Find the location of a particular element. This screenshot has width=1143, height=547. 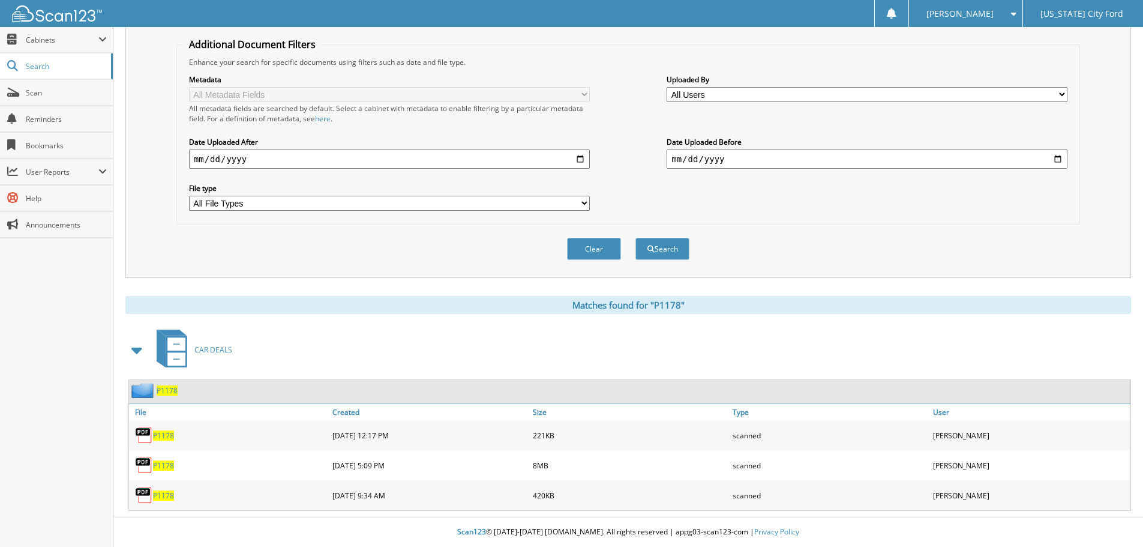

input: start is located at coordinates (390, 159).